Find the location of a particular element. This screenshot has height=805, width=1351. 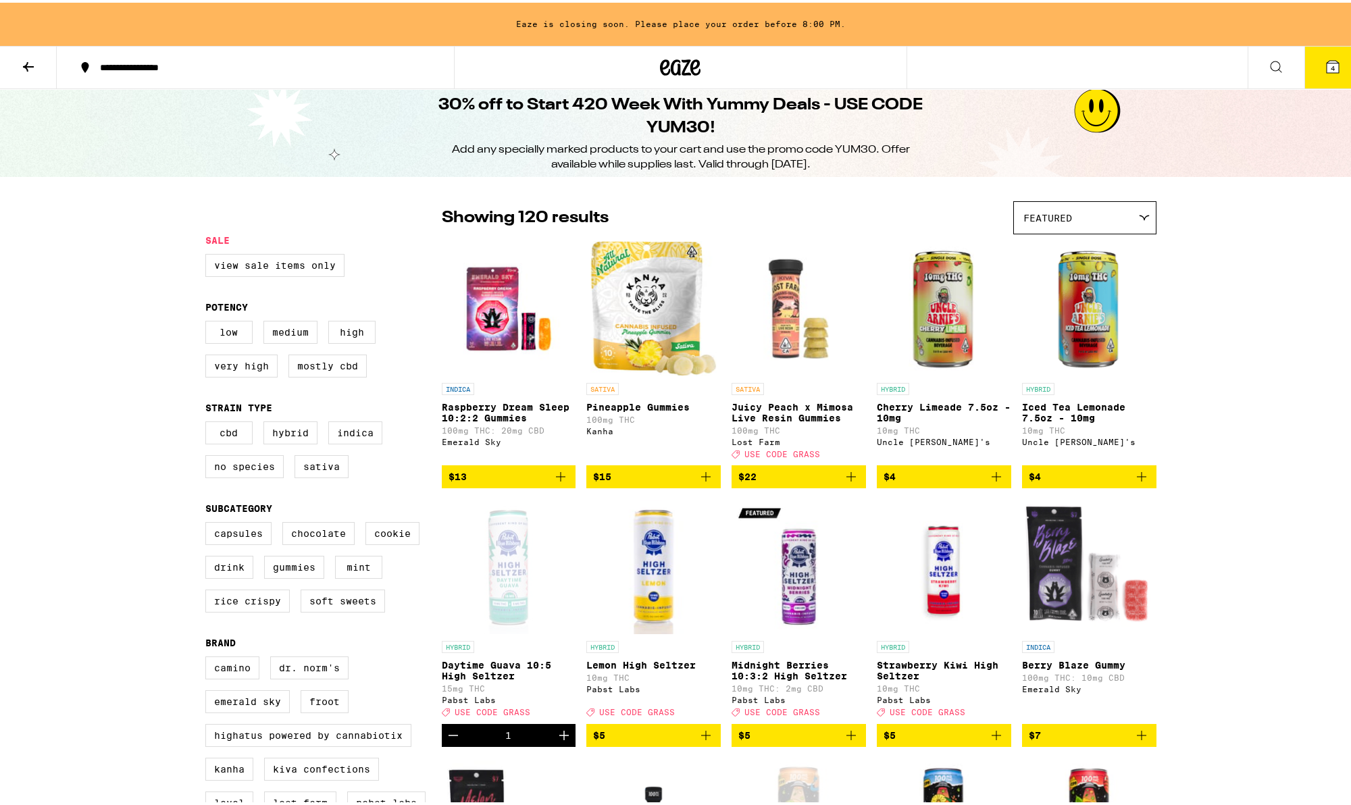

label: Froot is located at coordinates (324, 699).